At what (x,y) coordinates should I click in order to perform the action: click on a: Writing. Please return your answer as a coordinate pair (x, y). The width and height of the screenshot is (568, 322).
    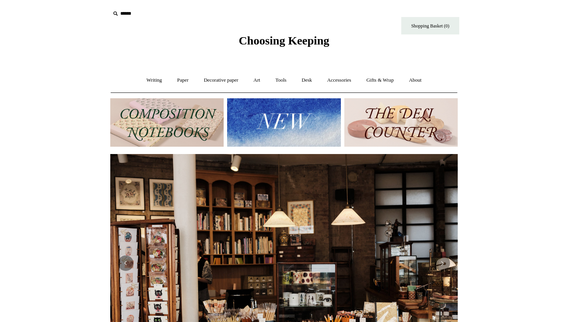
    Looking at the image, I should click on (154, 80).